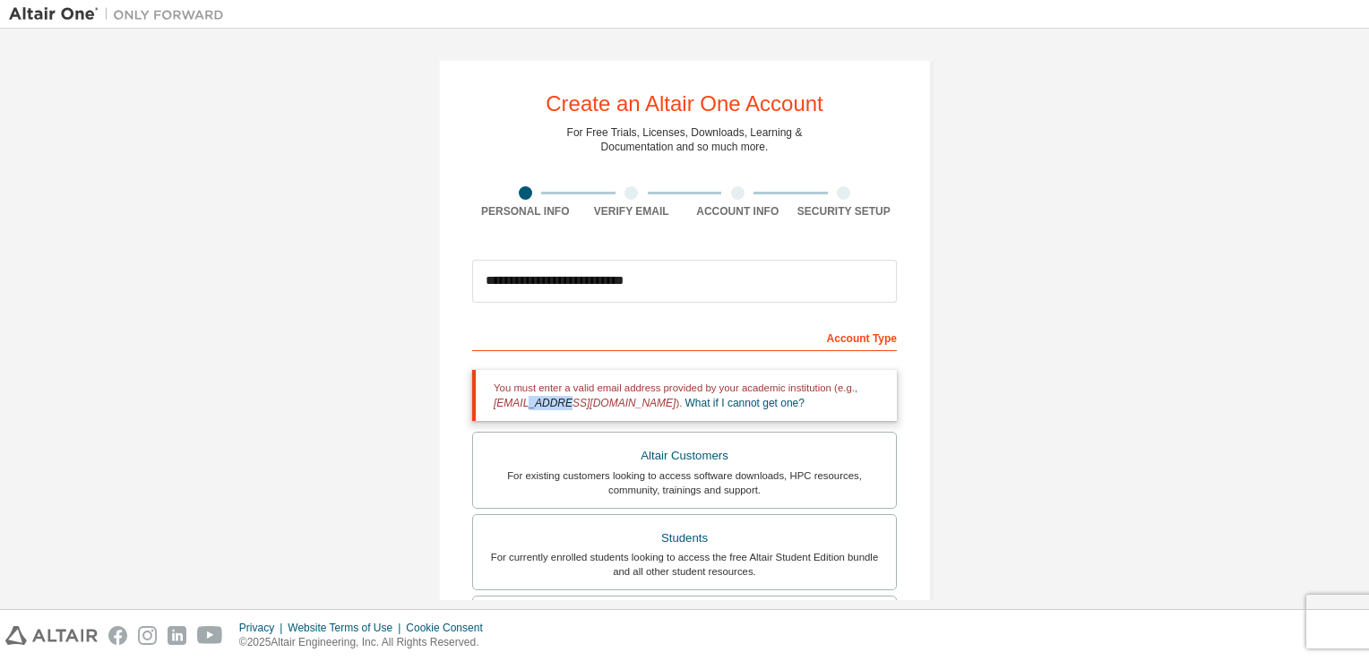 The width and height of the screenshot is (1369, 661). What do you see at coordinates (745, 403) in the screenshot?
I see `a: What if I cannot get one?` at bounding box center [745, 403].